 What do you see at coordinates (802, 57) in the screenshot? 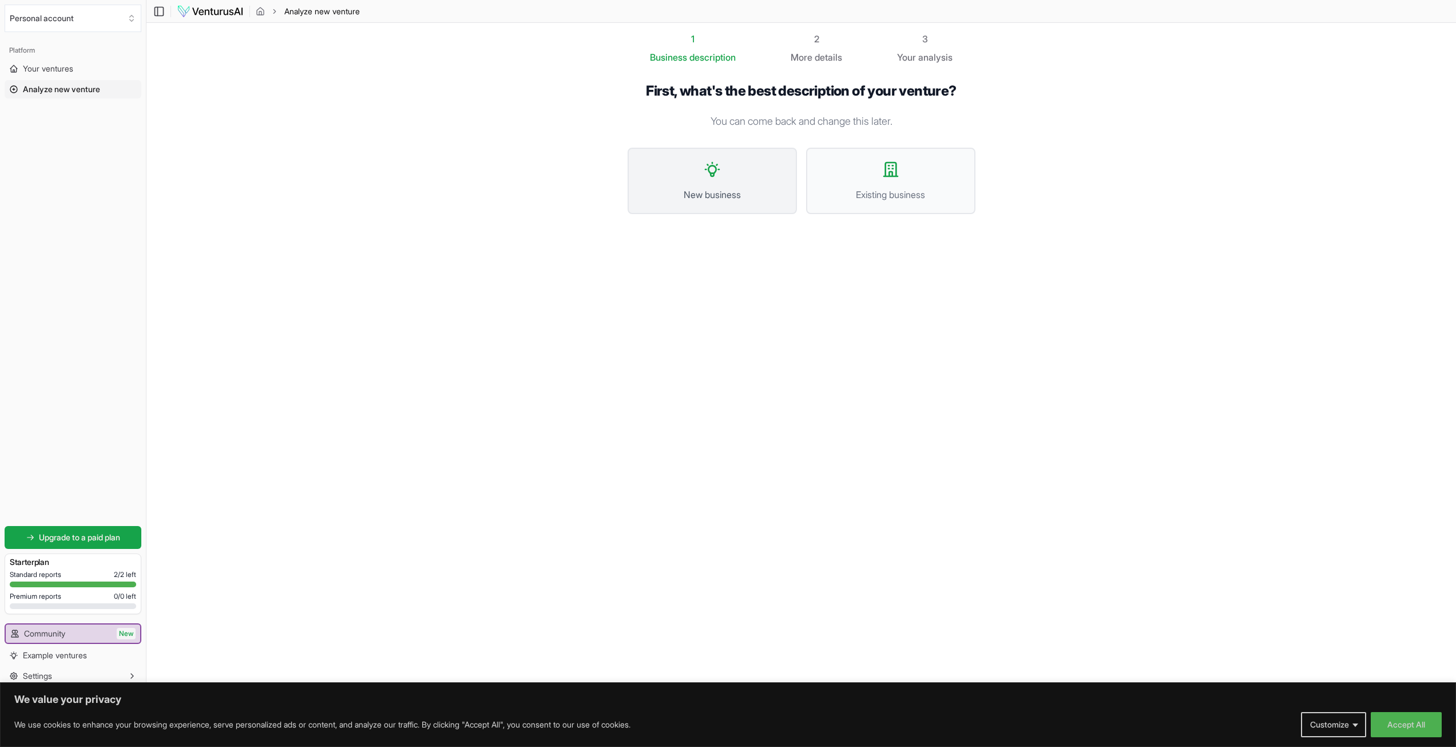
I see `span: More` at bounding box center [802, 57].